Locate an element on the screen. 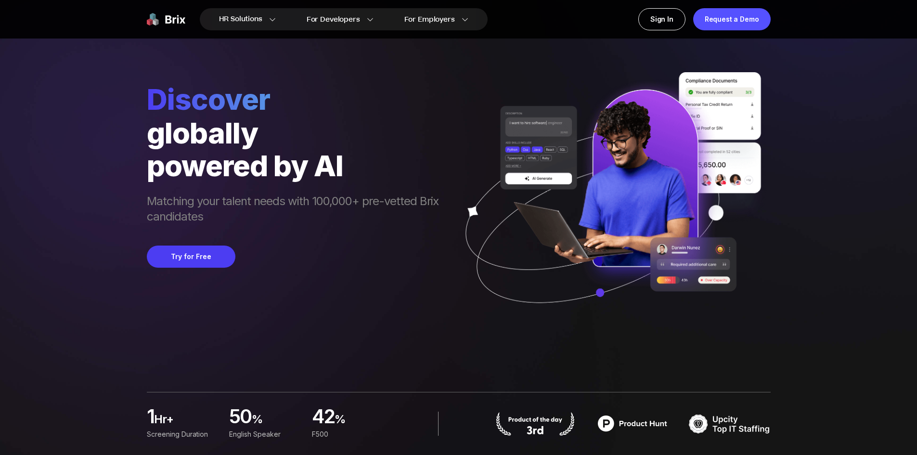 The width and height of the screenshot is (917, 455). span: 1 is located at coordinates (150, 417).